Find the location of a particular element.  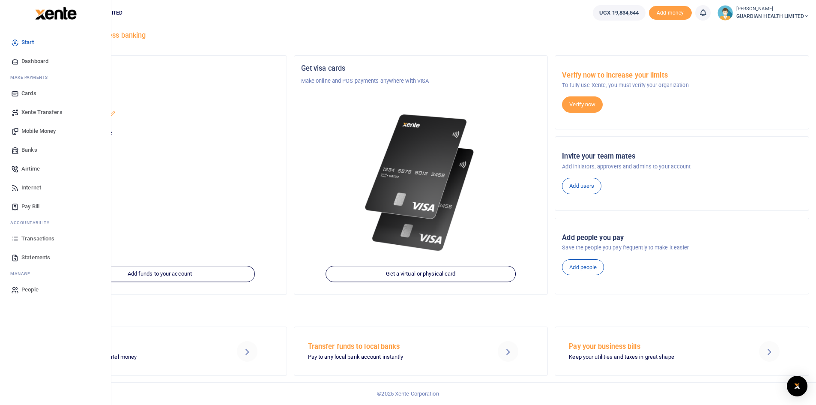

span: GUARDIAN HEALTH LIMITED is located at coordinates (773, 16).